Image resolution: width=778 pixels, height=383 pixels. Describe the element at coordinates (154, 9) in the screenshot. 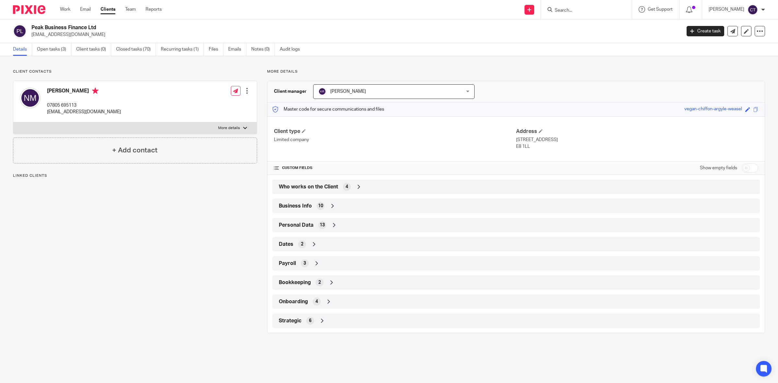

I see `a: Reports` at that location.